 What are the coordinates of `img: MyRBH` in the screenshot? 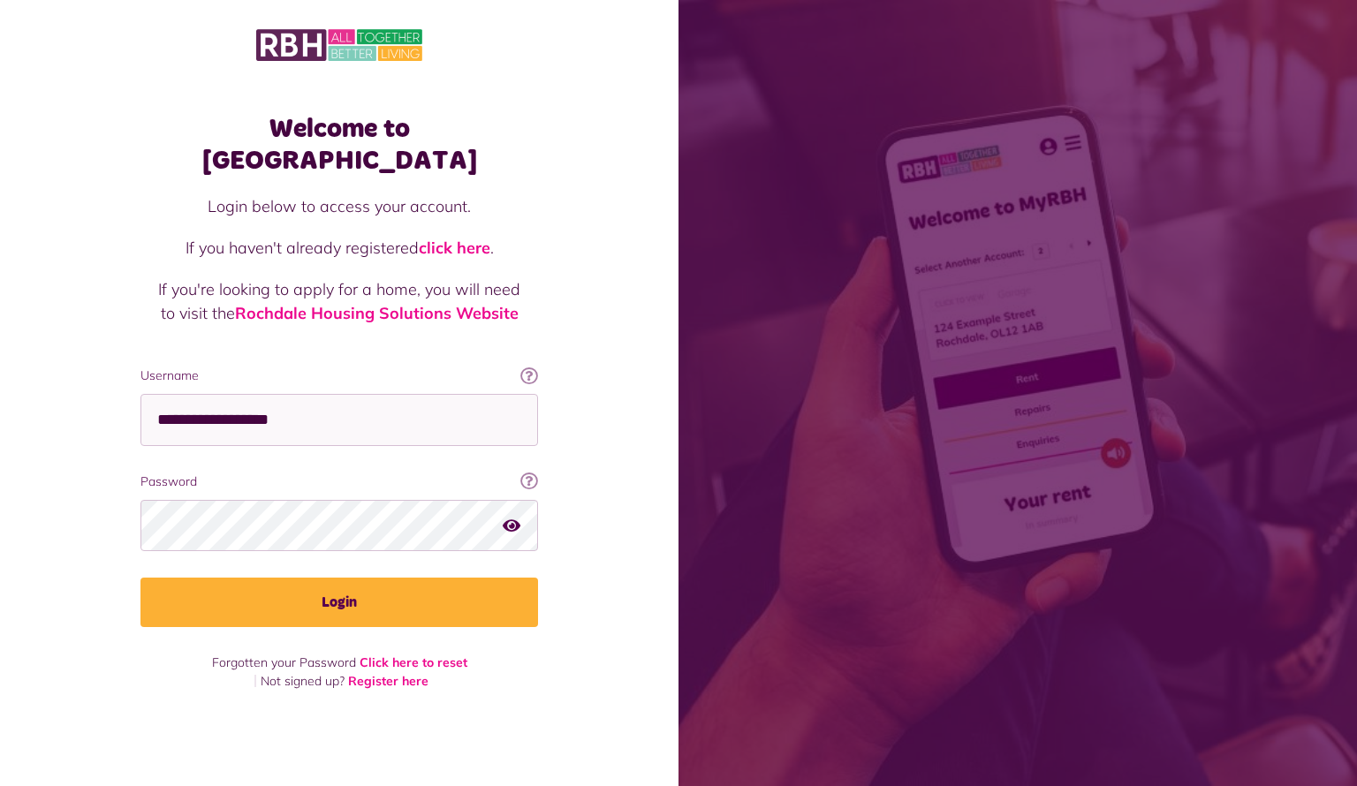 It's located at (339, 45).